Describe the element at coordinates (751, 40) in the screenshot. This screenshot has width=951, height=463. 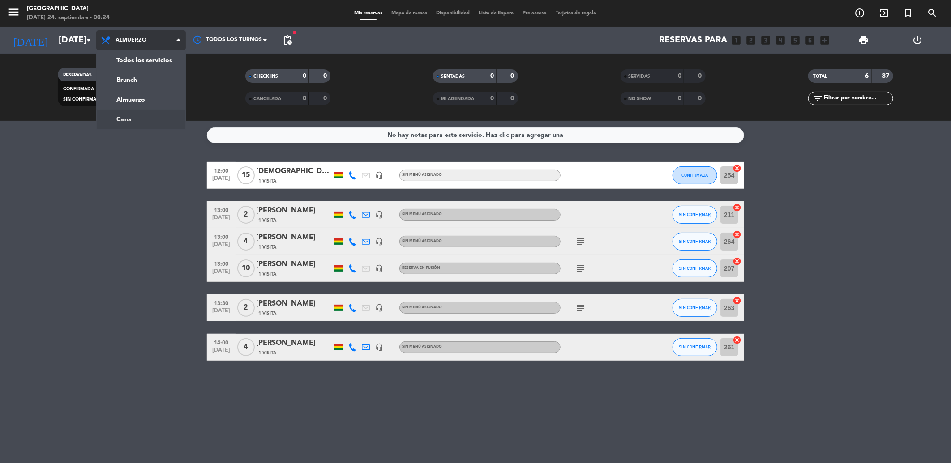
I see `i: looks_two` at that location.